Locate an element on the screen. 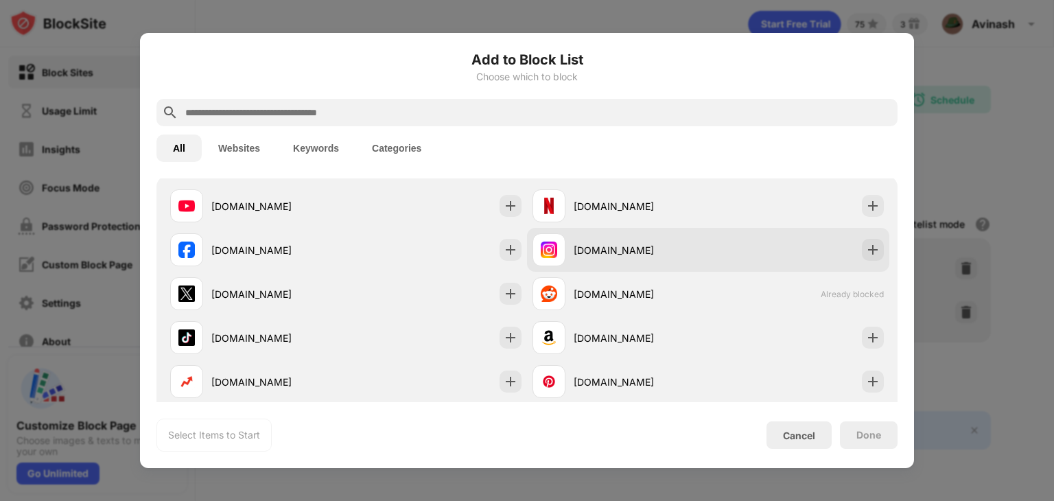 Image resolution: width=1054 pixels, height=501 pixels. div: Select Items to Start is located at coordinates (214, 435).